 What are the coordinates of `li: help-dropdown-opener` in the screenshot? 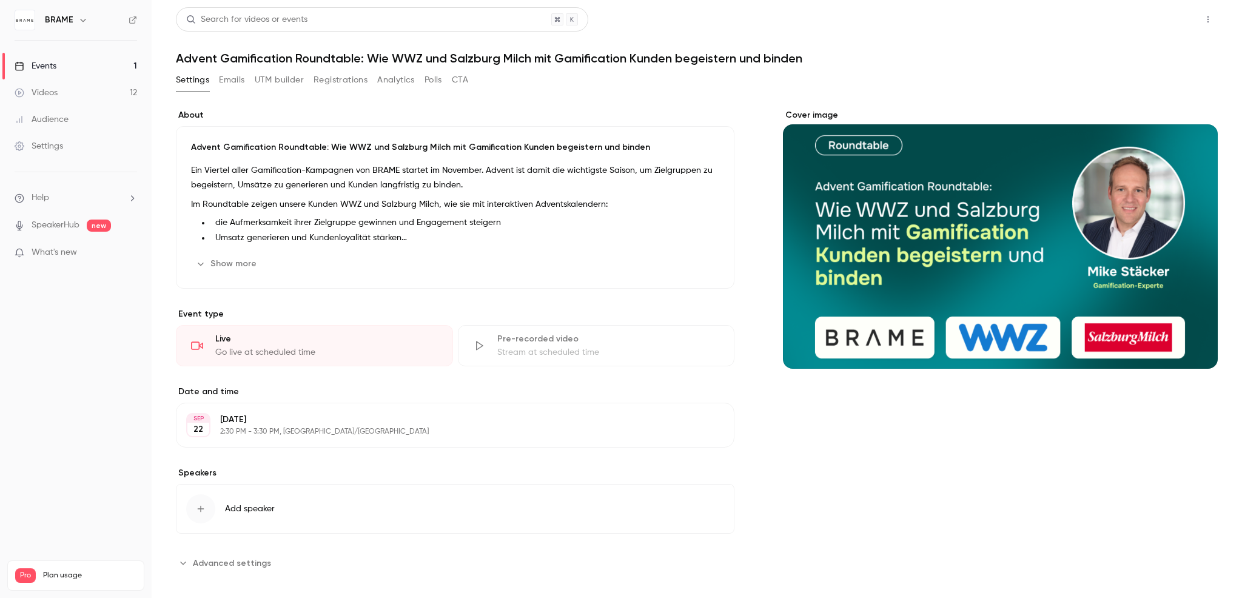 It's located at (76, 198).